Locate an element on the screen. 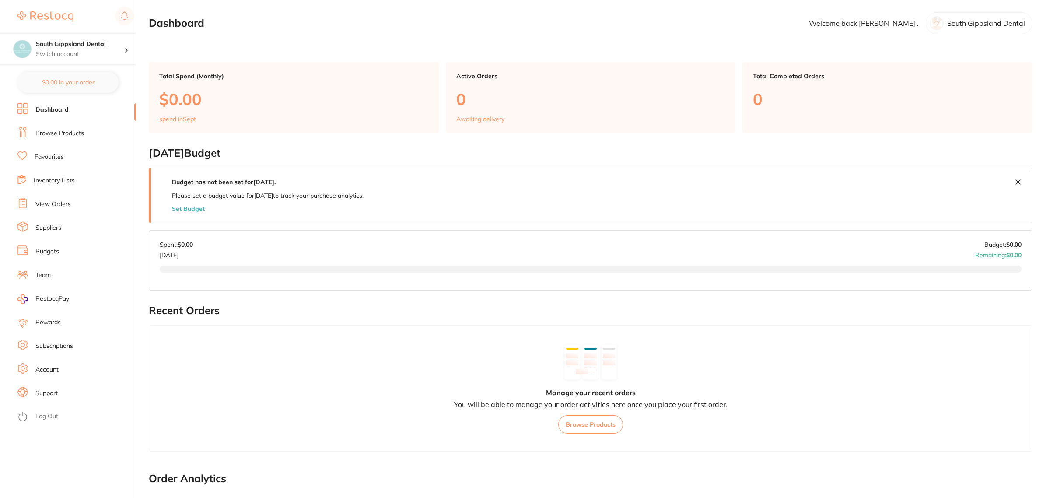  p: Switch account is located at coordinates (80, 54).